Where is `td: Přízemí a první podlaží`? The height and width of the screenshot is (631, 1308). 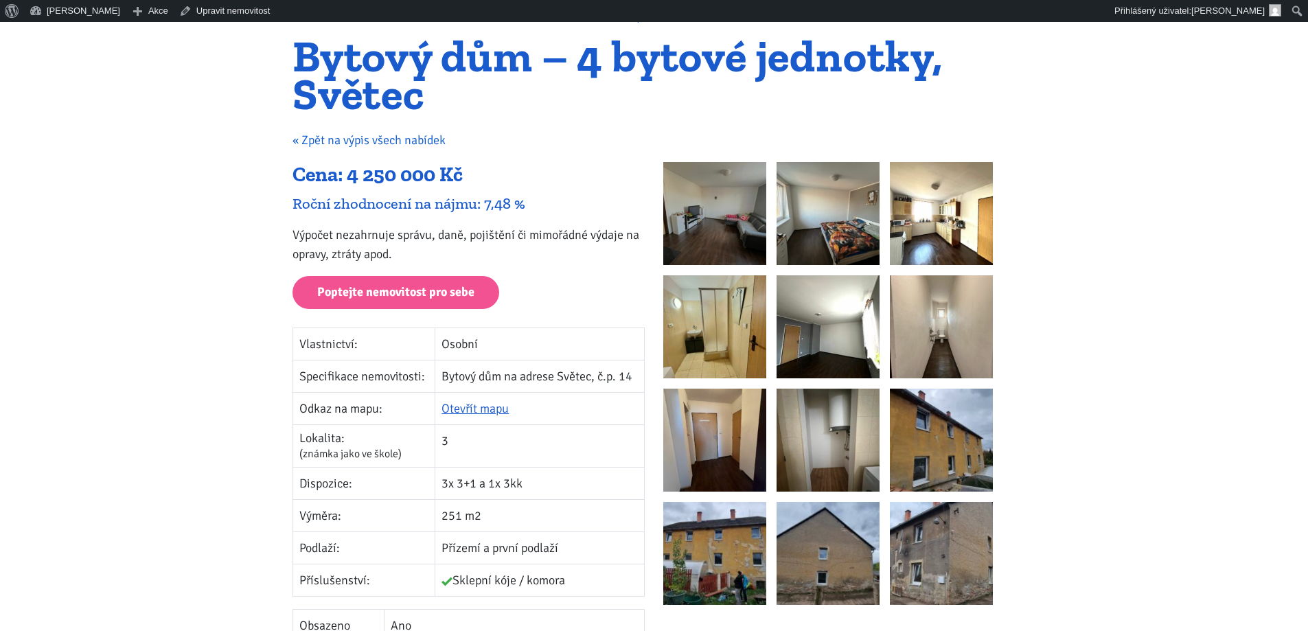 td: Přízemí a první podlaží is located at coordinates (539, 548).